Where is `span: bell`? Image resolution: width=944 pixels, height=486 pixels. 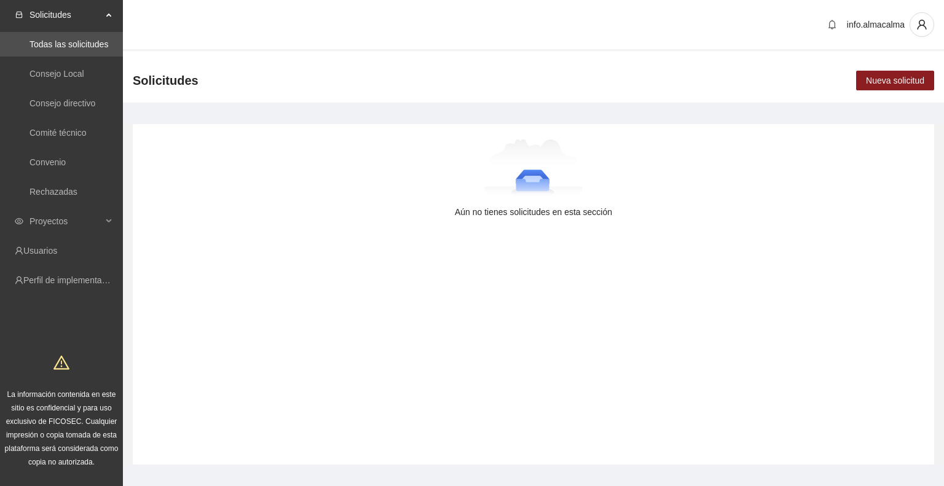 span: bell is located at coordinates (832, 25).